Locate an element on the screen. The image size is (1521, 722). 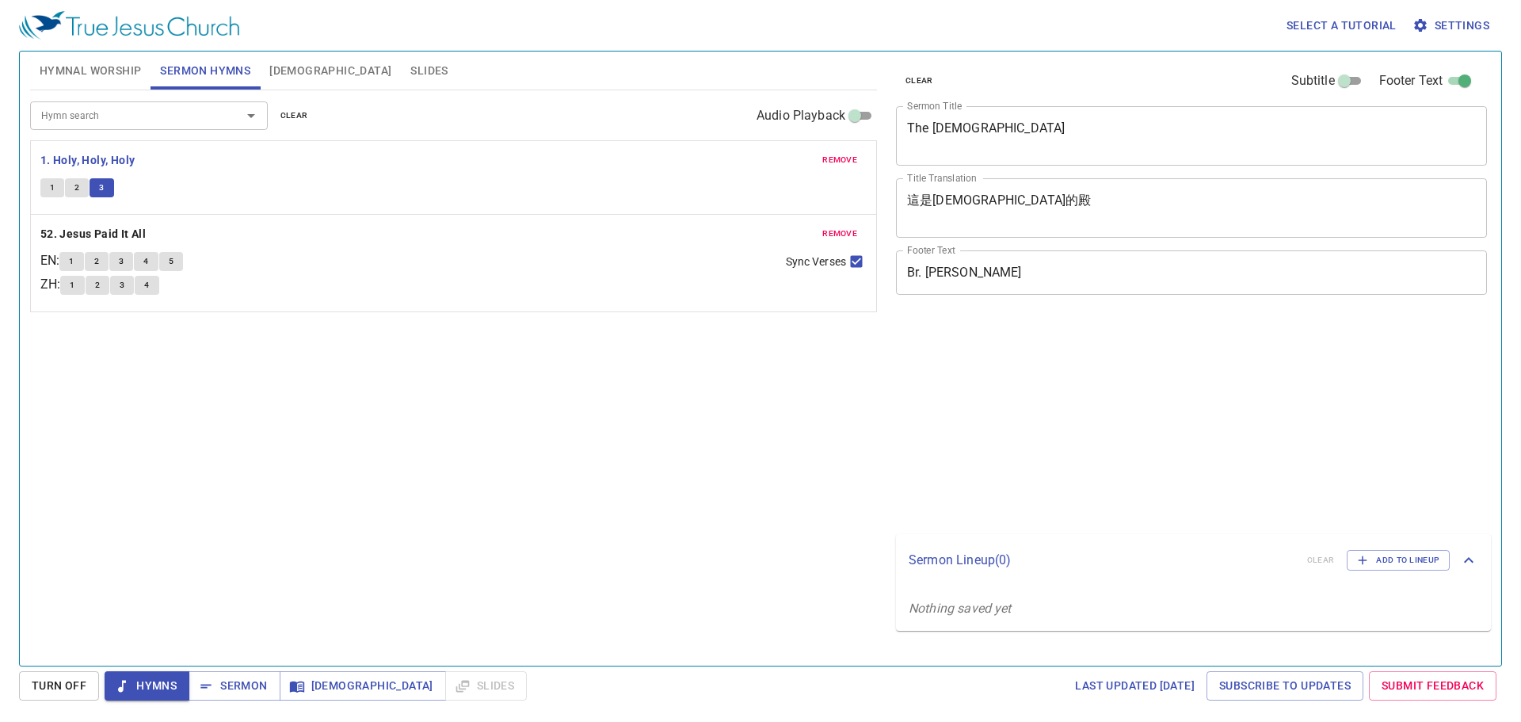
span: Sync Verses is located at coordinates (816, 261).